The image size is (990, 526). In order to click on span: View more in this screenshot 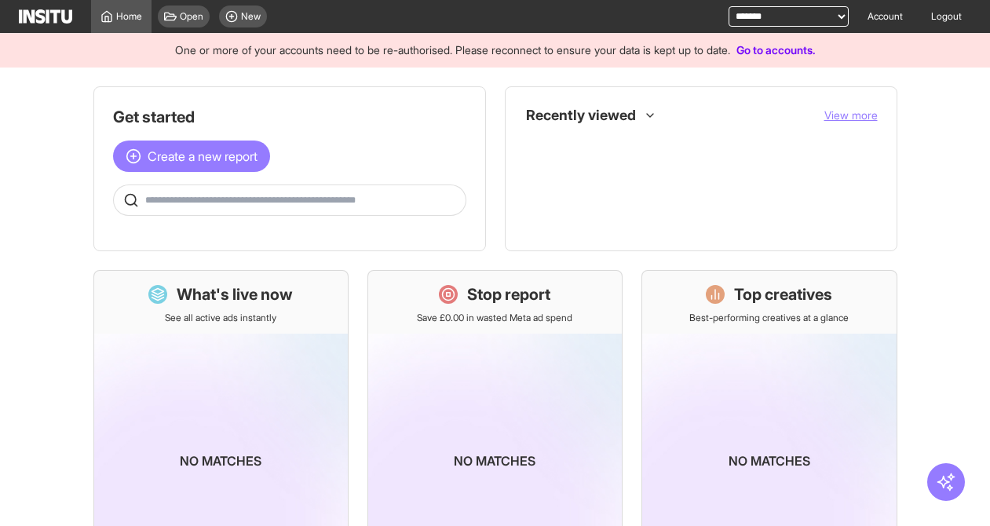, I will do `click(851, 115)`.